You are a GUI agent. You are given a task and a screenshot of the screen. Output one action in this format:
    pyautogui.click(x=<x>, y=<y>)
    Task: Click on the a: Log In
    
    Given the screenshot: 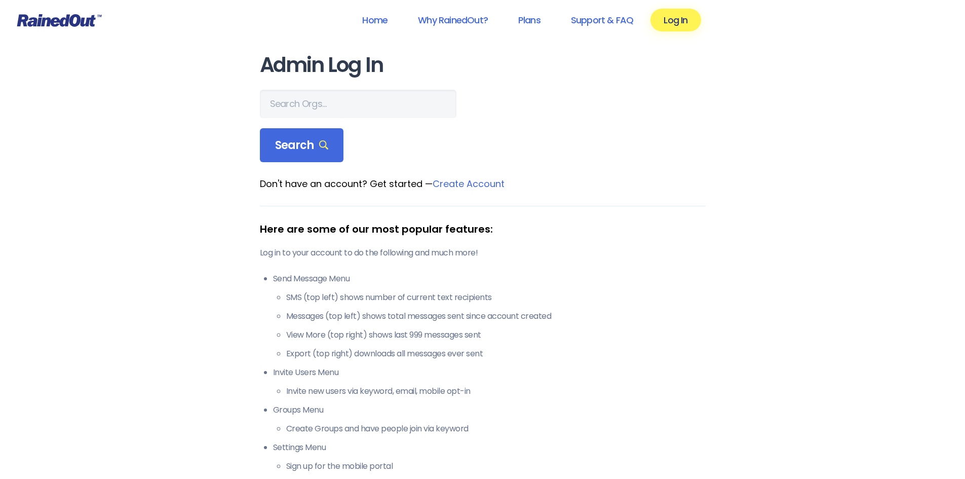 What is the action you would take?
    pyautogui.click(x=675, y=20)
    